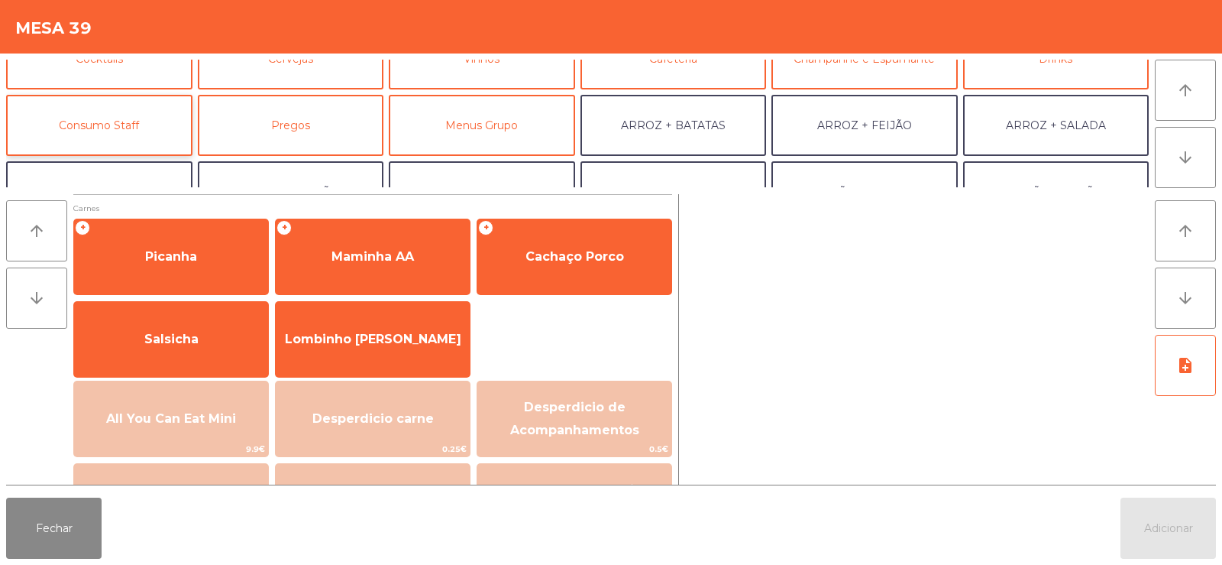 This screenshot has width=1222, height=565. What do you see at coordinates (674, 192) in the screenshot?
I see `button: BATATA + BATATA` at bounding box center [674, 192].